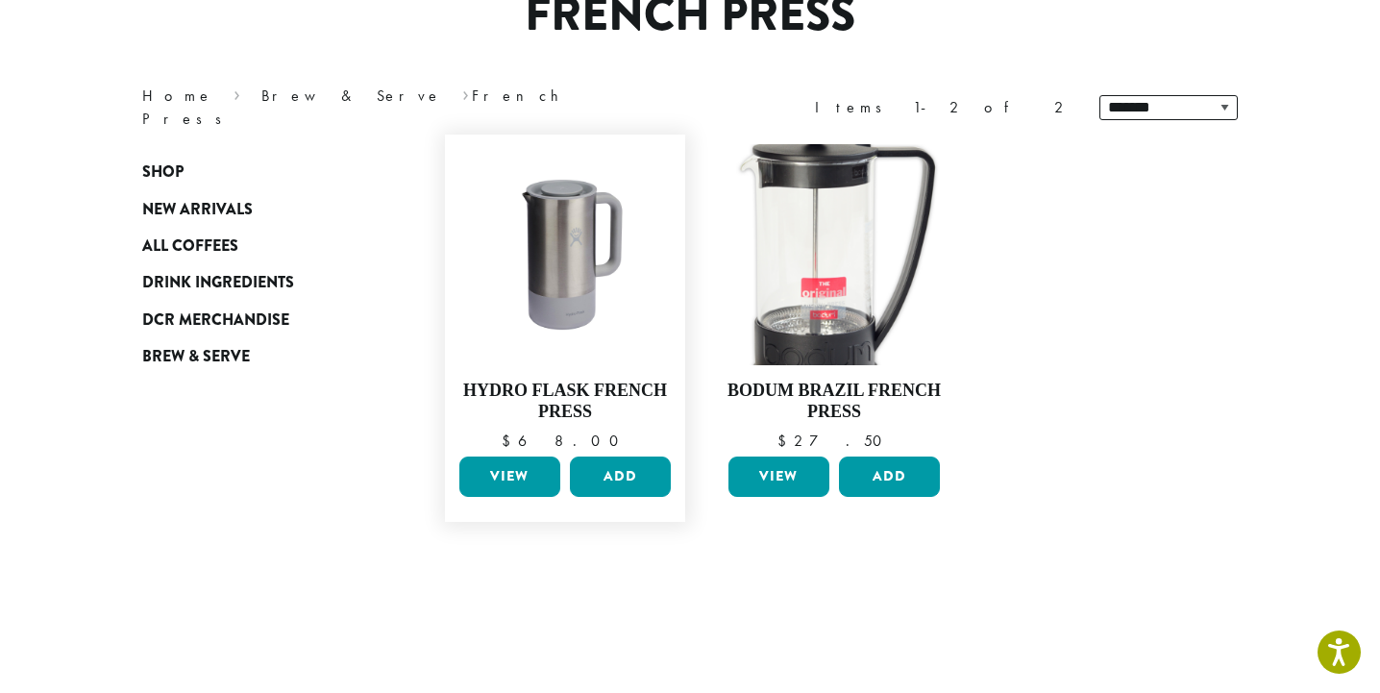  I want to click on a: Hydro Flask French Press $68.00, so click(565, 296).